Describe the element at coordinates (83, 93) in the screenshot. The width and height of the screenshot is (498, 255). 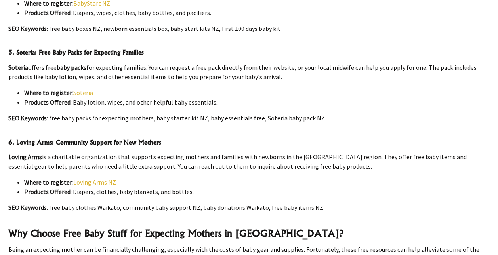
I see `a: Soteria` at that location.